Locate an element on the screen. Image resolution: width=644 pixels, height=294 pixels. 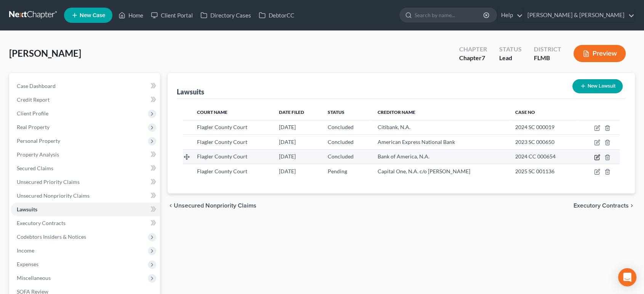
a: Case Dashboard is located at coordinates (85, 86).